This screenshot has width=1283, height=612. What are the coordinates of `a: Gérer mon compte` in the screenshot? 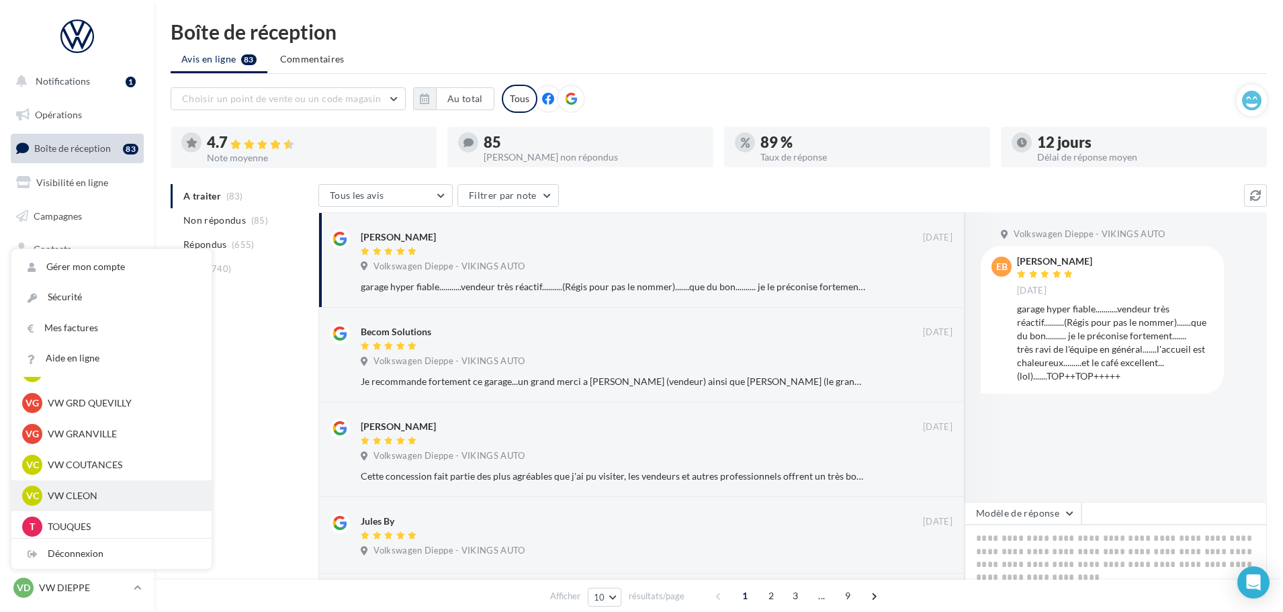 It's located at (112, 267).